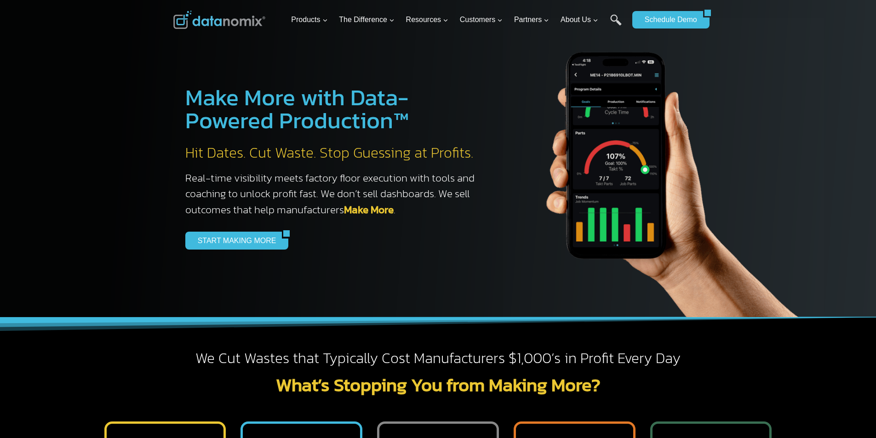 Image resolution: width=876 pixels, height=438 pixels. I want to click on span: Products, so click(309, 20).